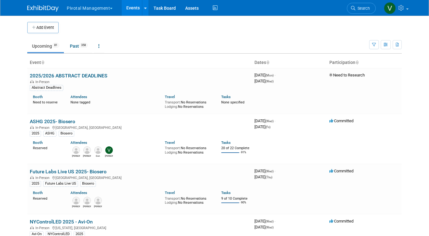 Image resolution: width=429 pixels, height=236 pixels. Describe the element at coordinates (47, 102) in the screenshot. I see `div: Need to reserve` at that location.